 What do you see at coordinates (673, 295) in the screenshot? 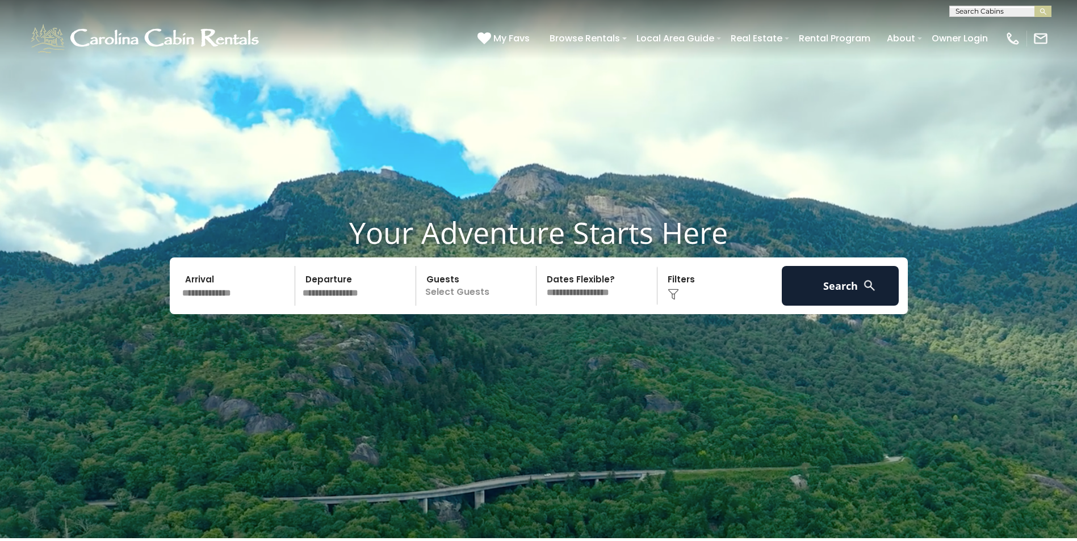
I see `img: filter--v1.png` at bounding box center [673, 295].